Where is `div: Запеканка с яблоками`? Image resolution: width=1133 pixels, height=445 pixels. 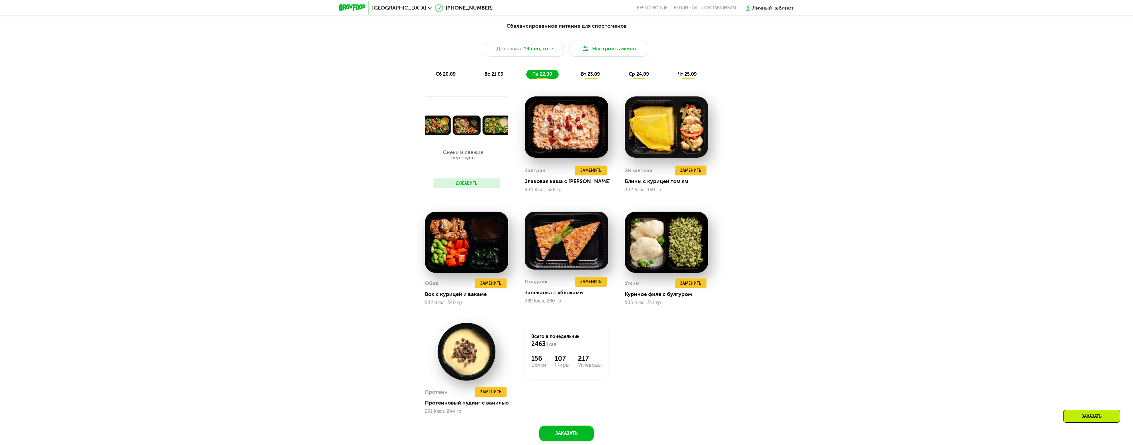
div: Запеканка с яблоками is located at coordinates (569, 293).